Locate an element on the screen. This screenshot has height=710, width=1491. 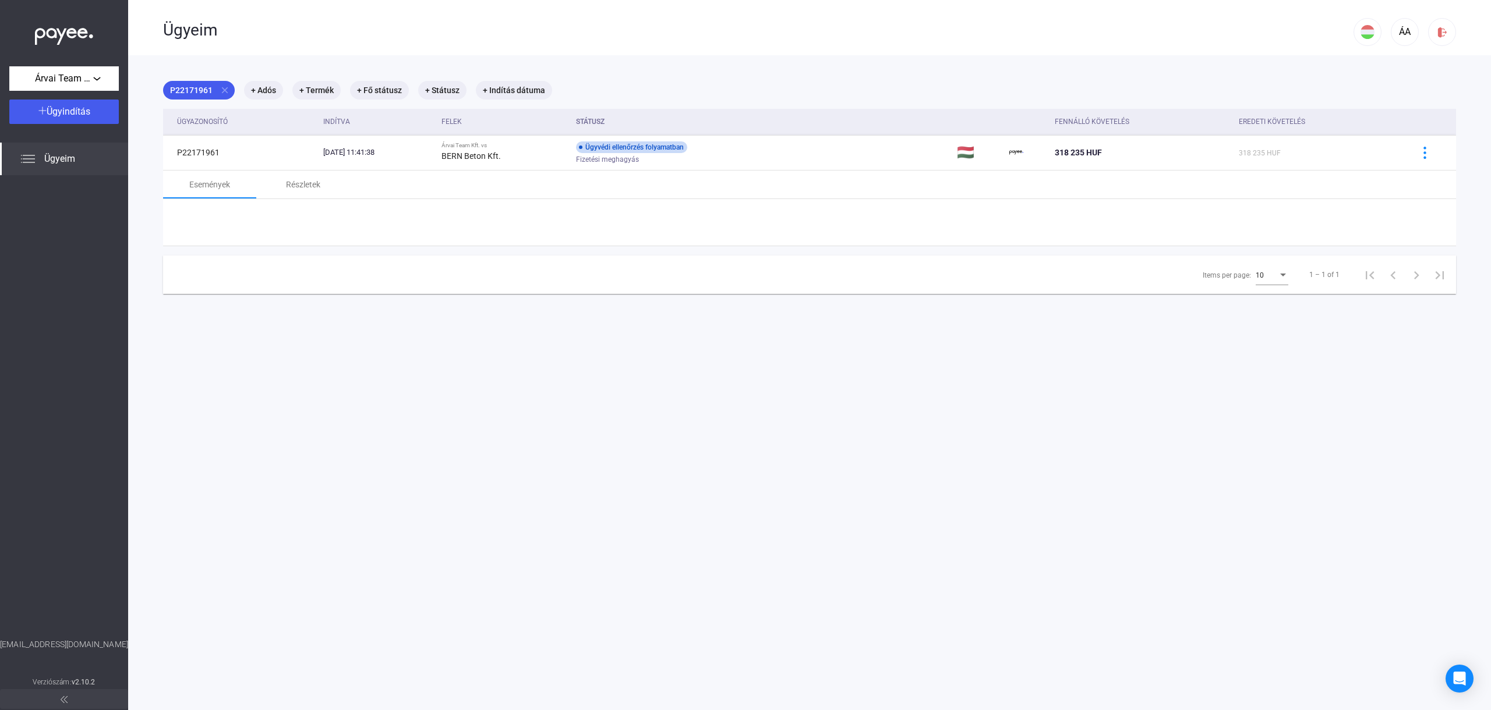
strong: v2.10.2 is located at coordinates (83, 683).